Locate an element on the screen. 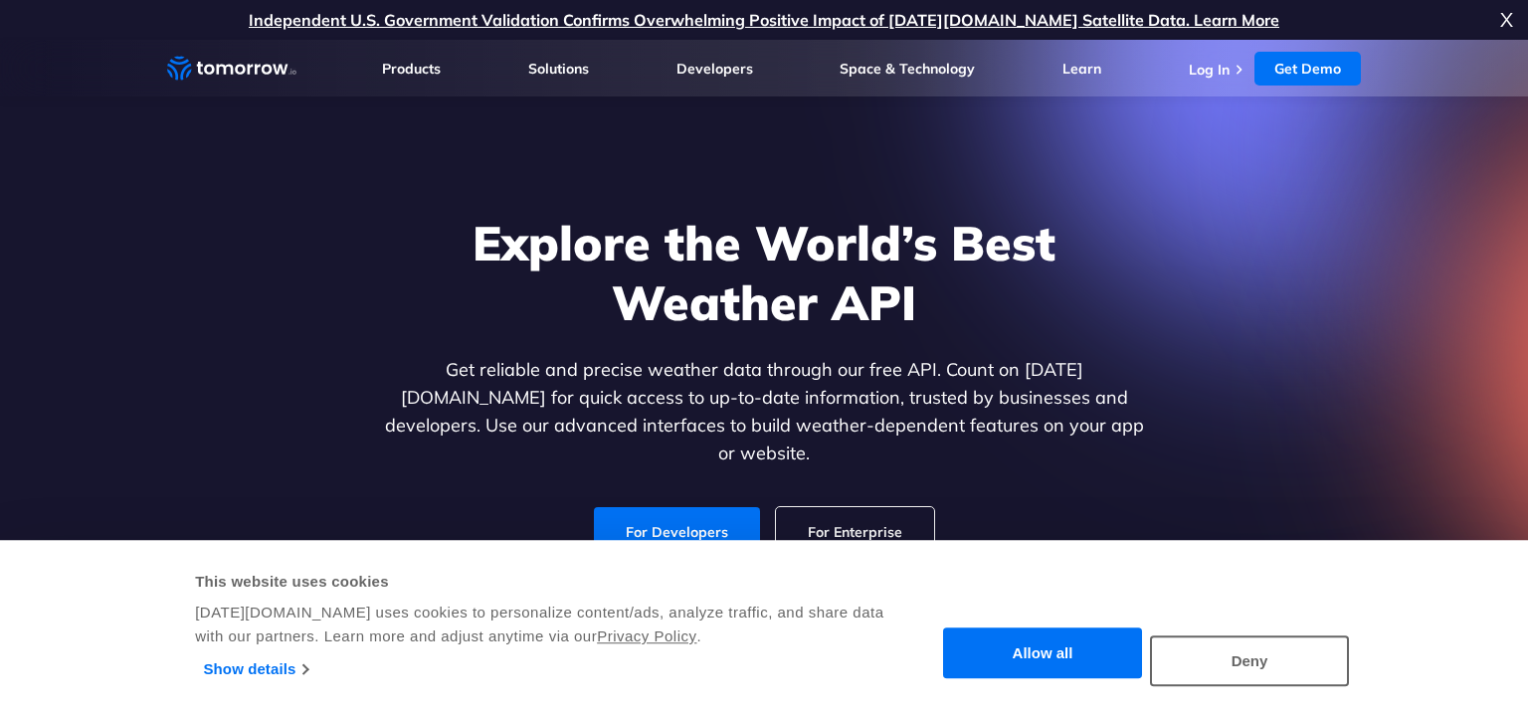  h1: Explore the World’s Best Weather API is located at coordinates (764, 273).